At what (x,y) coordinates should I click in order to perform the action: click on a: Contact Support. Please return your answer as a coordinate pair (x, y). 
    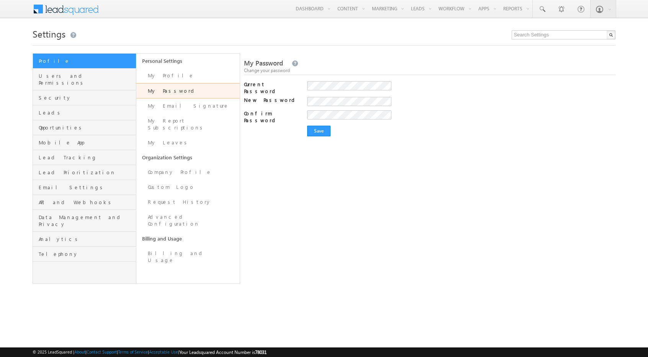
    Looking at the image, I should click on (101, 351).